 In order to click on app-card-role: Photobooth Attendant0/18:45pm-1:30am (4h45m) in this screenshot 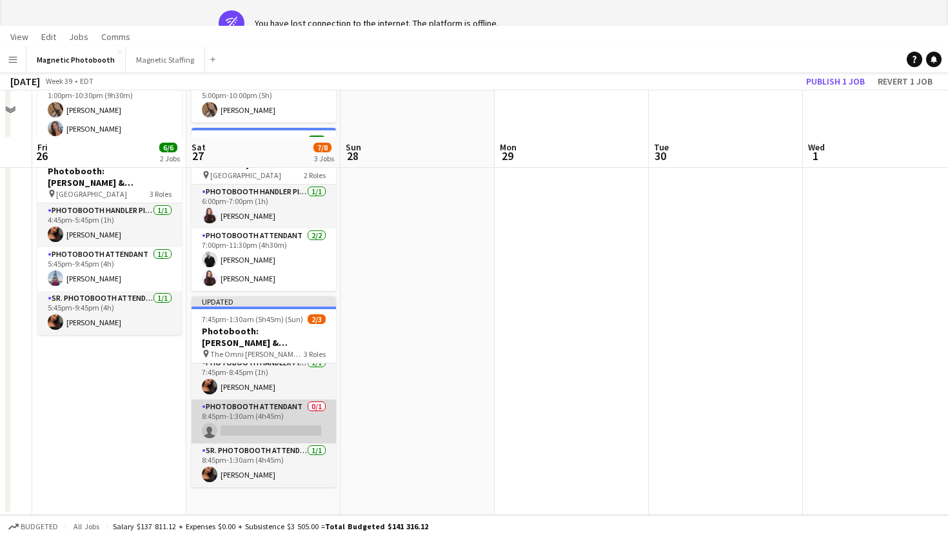, I will do `click(264, 421)`.